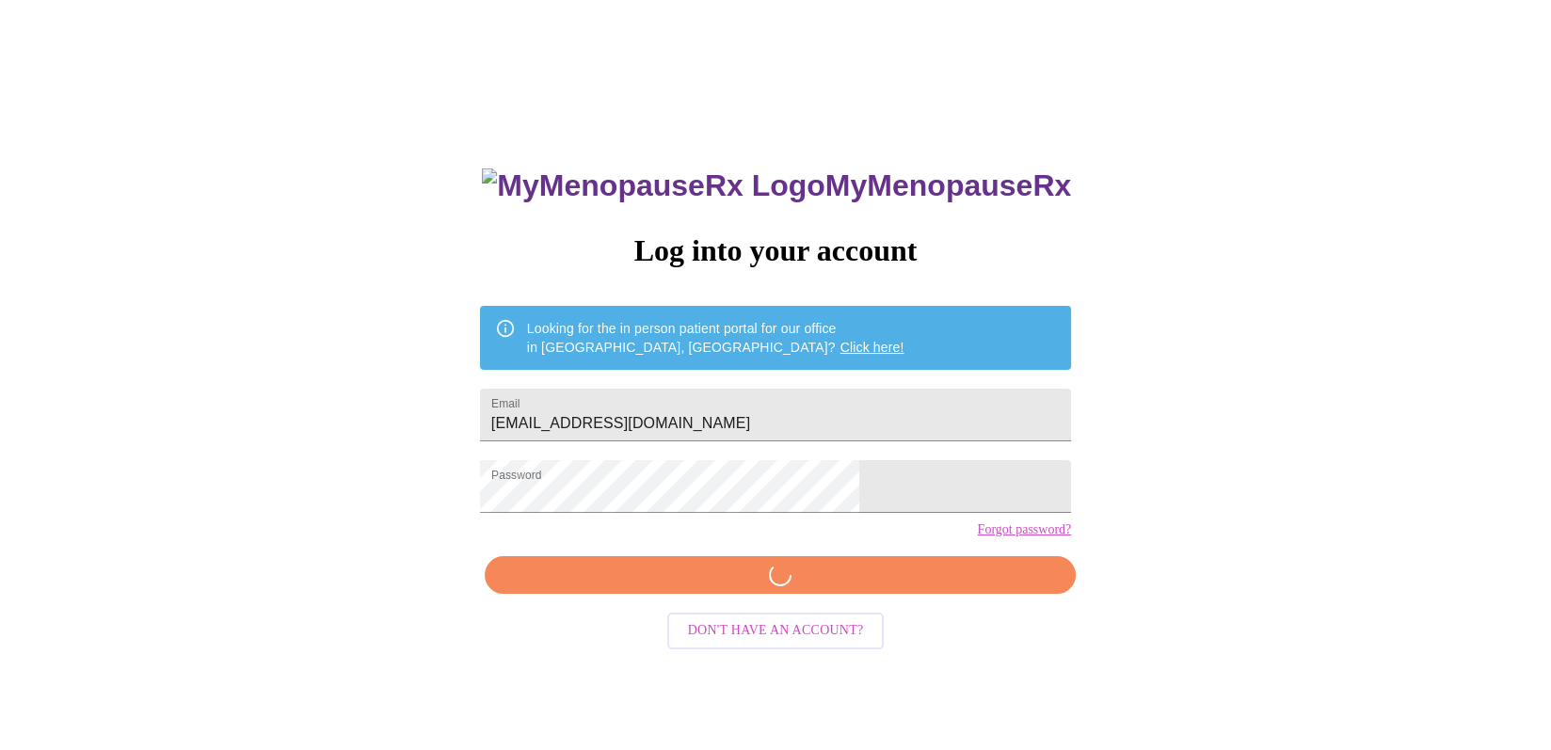 Image resolution: width=1551 pixels, height=750 pixels. I want to click on a: Forgot password?, so click(1024, 530).